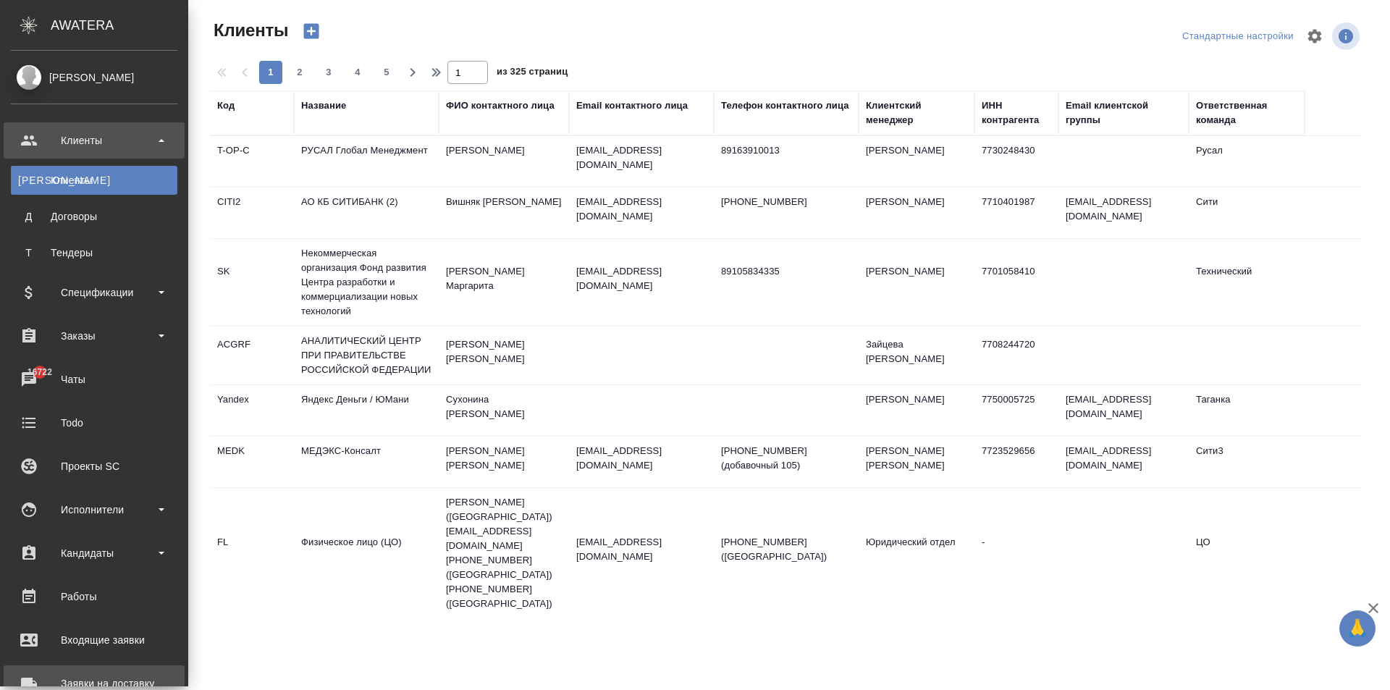  Describe the element at coordinates (1247, 282) in the screenshot. I see `td: Технический` at that location.